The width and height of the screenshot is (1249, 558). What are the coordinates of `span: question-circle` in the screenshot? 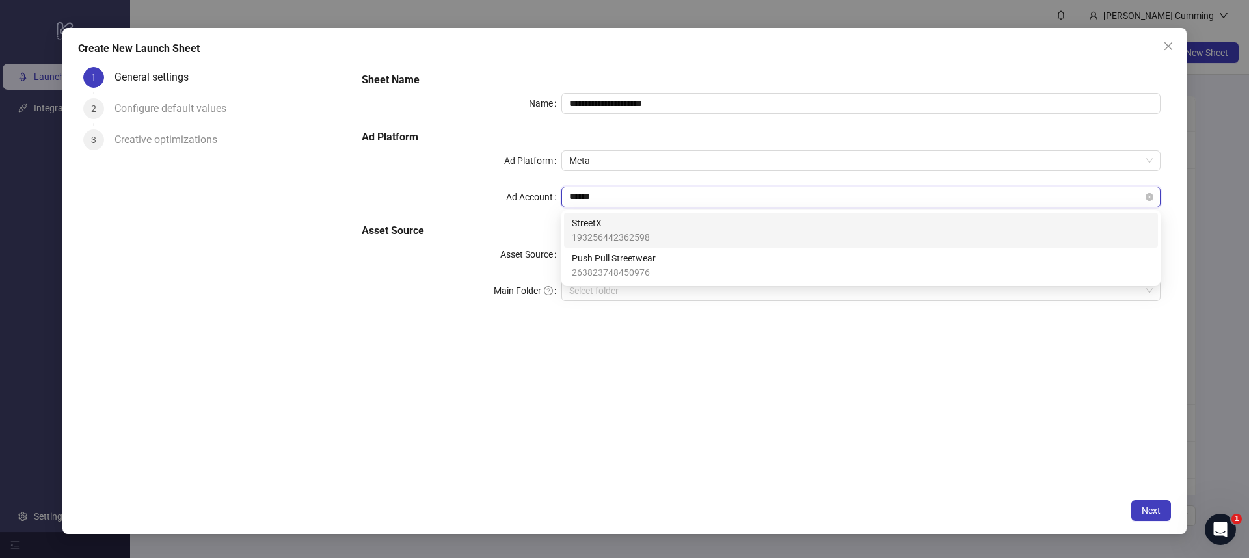 It's located at (548, 291).